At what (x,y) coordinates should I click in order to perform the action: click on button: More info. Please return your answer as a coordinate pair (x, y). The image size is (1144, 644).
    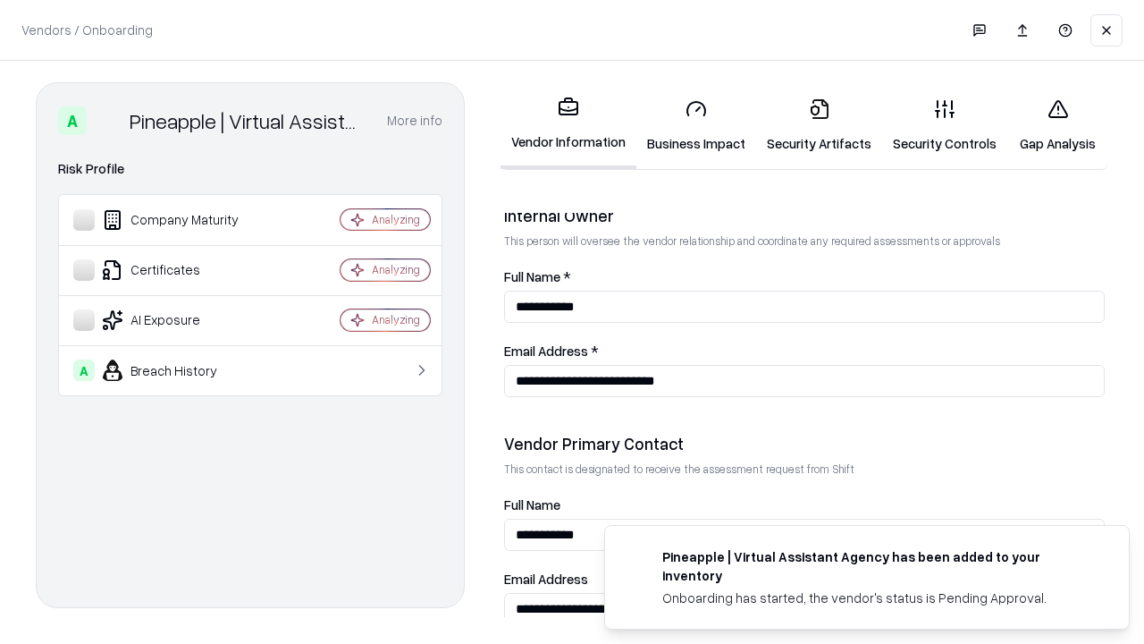
    Looking at the image, I should click on (415, 121).